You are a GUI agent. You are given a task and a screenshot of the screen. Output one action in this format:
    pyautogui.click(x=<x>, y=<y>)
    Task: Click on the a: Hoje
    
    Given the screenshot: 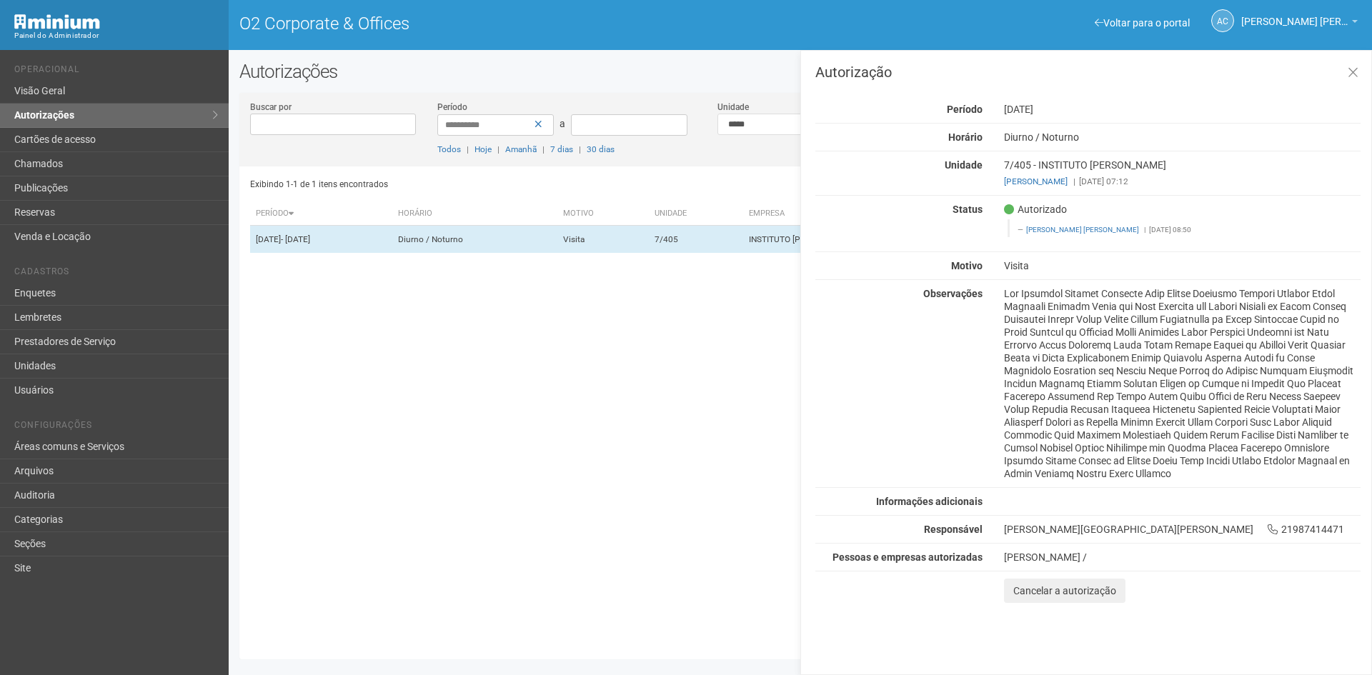 What is the action you would take?
    pyautogui.click(x=483, y=149)
    